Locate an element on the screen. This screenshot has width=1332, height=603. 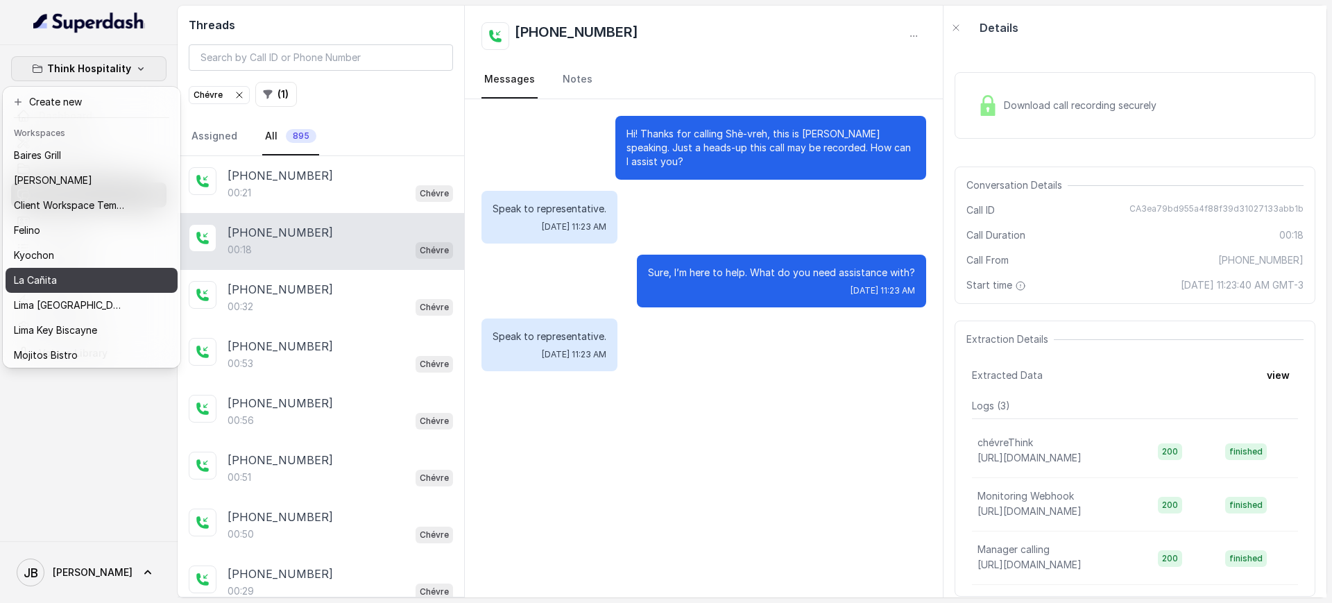
button: Create new is located at coordinates (92, 102).